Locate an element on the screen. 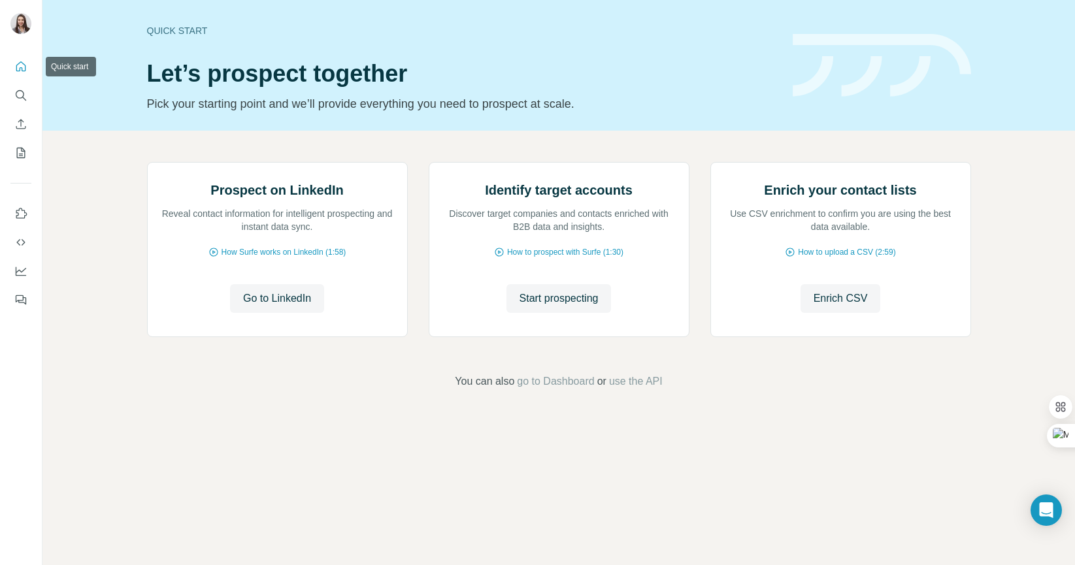 This screenshot has width=1075, height=565. span: use the API is located at coordinates (636, 382).